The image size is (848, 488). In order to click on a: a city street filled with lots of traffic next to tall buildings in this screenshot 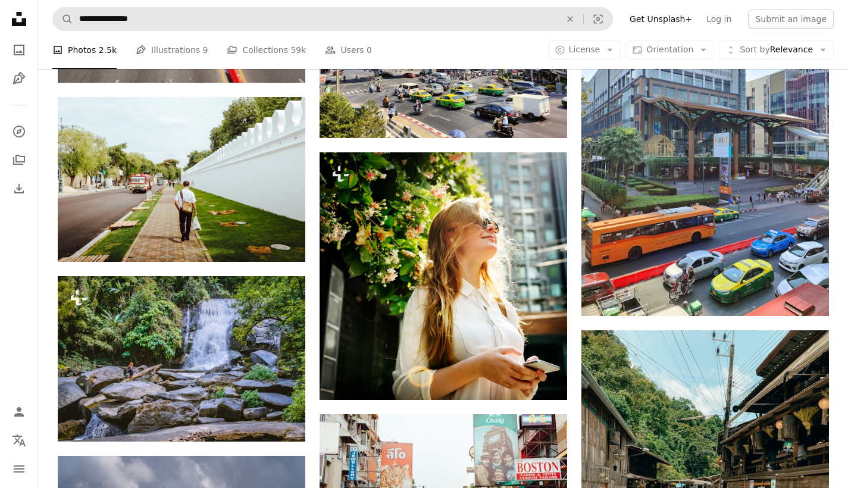, I will do `click(705, 151)`.